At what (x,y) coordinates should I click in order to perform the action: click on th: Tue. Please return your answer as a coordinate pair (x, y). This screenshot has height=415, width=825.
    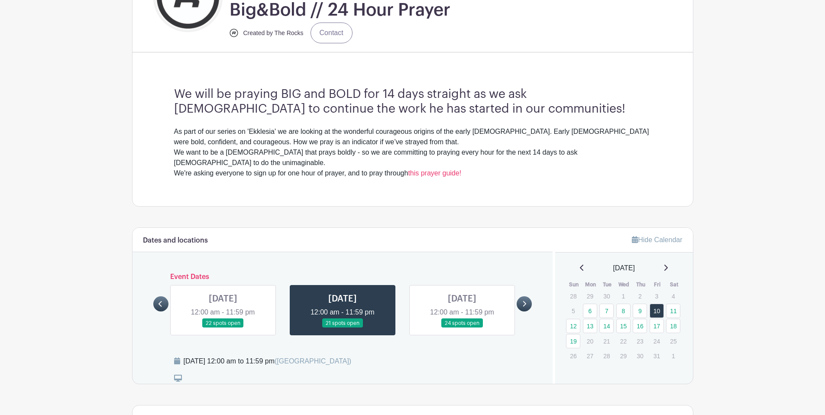
    Looking at the image, I should click on (607, 285).